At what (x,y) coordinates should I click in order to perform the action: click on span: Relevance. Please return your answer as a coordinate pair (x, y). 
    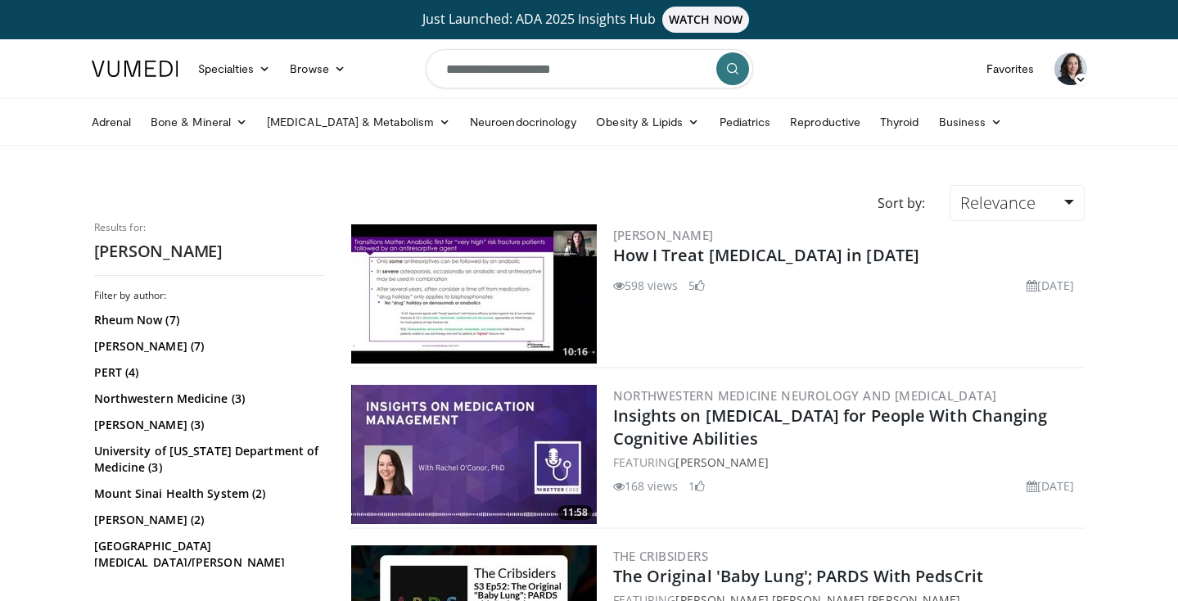
    Looking at the image, I should click on (998, 202).